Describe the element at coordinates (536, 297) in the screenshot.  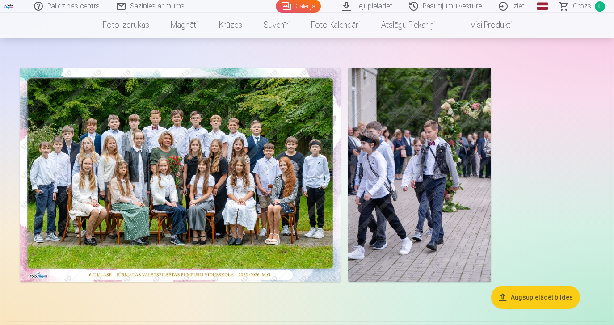
I see `button: Augšupielādēt bildes` at that location.